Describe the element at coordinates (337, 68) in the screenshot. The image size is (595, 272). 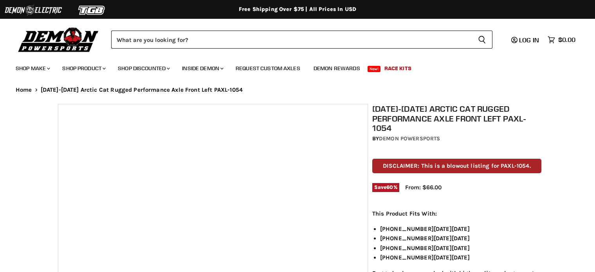
I see `a: Demon Rewards` at that location.